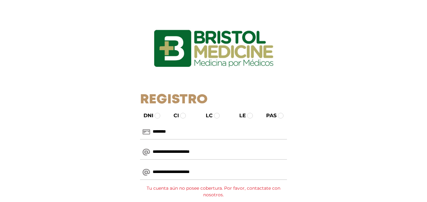 The image size is (427, 202). I want to click on label: CI, so click(173, 116).